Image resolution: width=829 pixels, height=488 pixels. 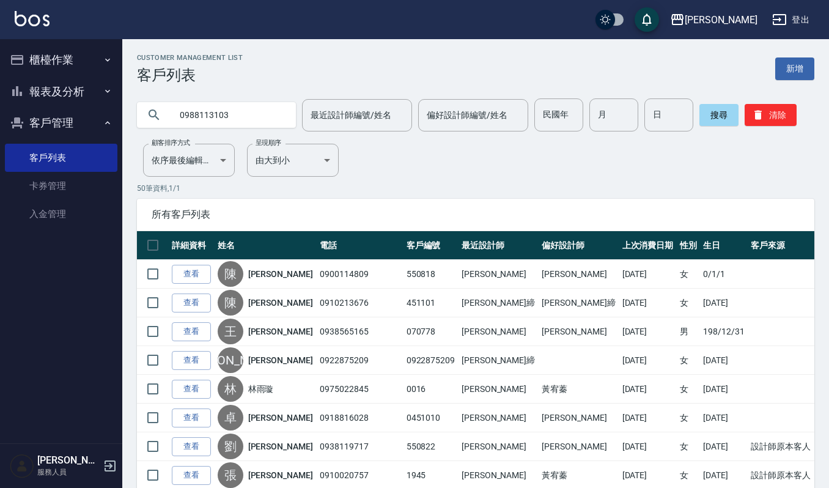 What do you see at coordinates (431, 389) in the screenshot?
I see `td: 0016` at bounding box center [431, 389].